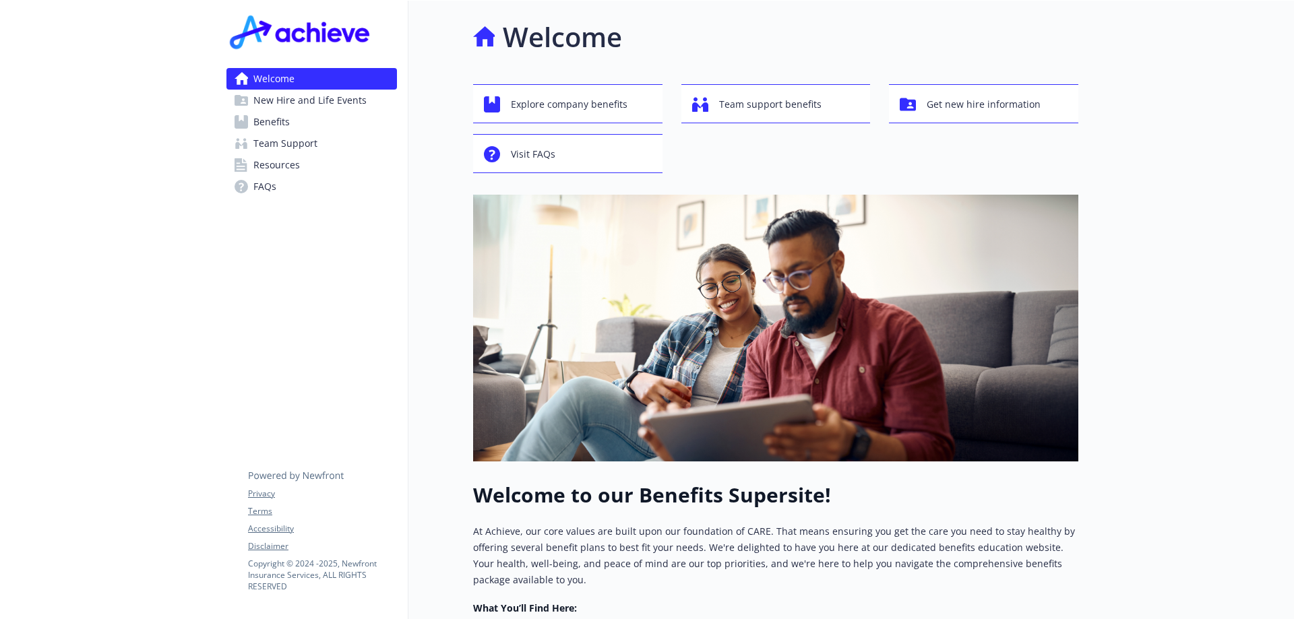  Describe the element at coordinates (311, 187) in the screenshot. I see `a: FAQs` at that location.